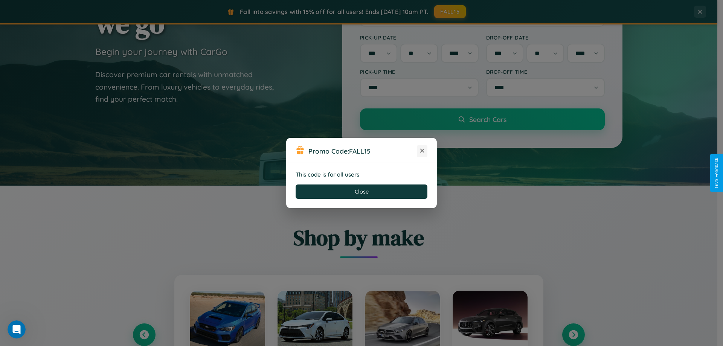 This screenshot has height=346, width=723. Describe the element at coordinates (717, 173) in the screenshot. I see `div: Give Feedback` at that location.